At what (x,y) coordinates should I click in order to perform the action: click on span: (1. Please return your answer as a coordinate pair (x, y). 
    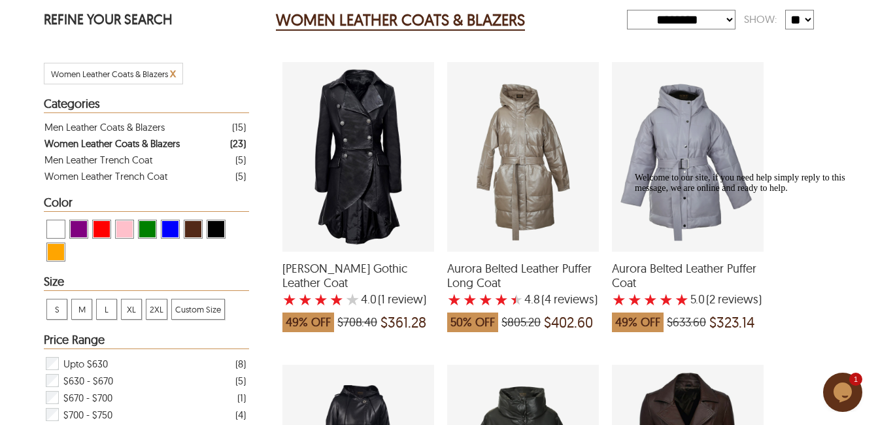
    Looking at the image, I should click on (381, 300).